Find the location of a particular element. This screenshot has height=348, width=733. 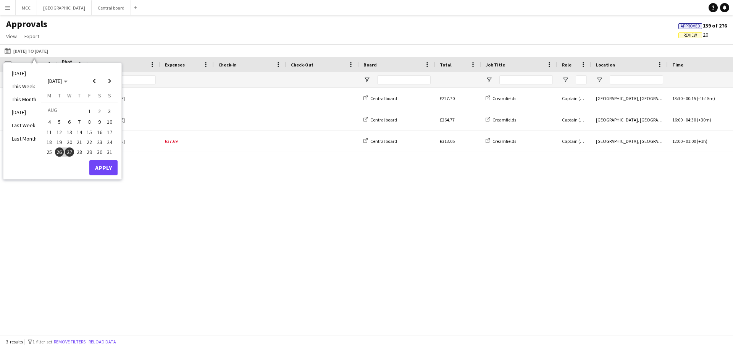

span: £264.77 is located at coordinates (447, 120).